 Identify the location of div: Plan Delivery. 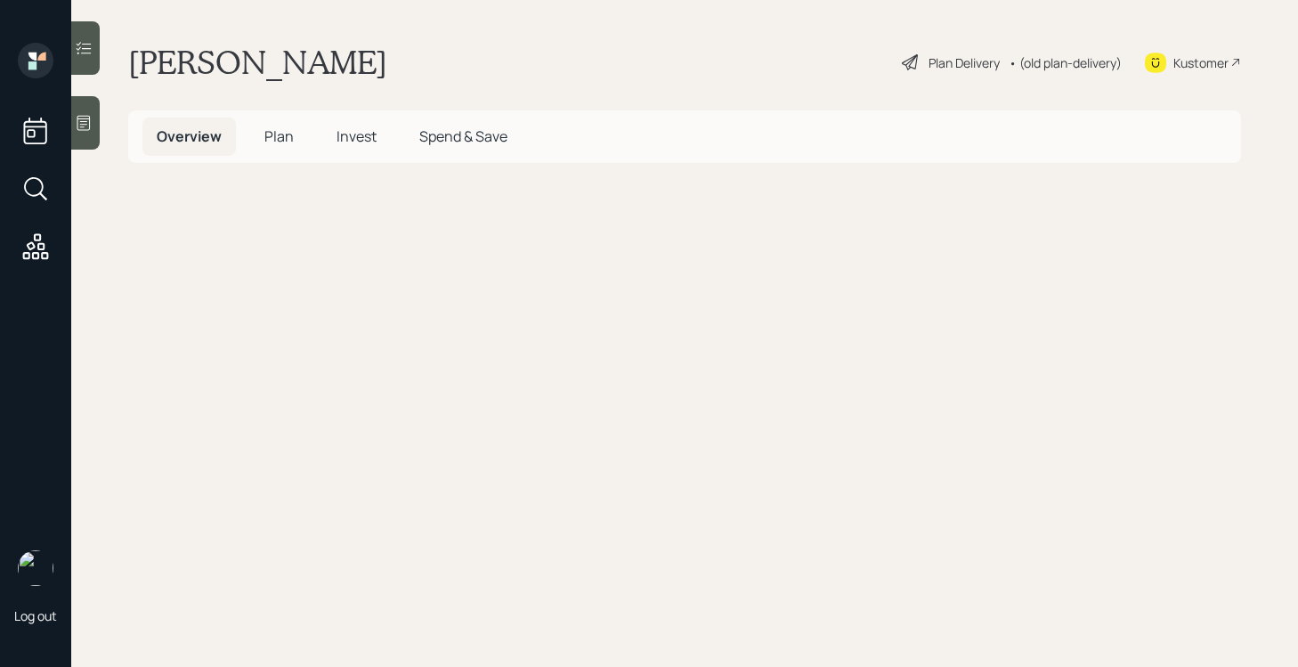
(964, 62).